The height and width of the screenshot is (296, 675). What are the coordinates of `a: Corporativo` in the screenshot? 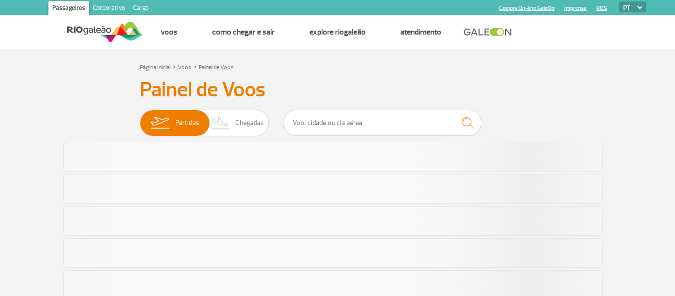 It's located at (109, 9).